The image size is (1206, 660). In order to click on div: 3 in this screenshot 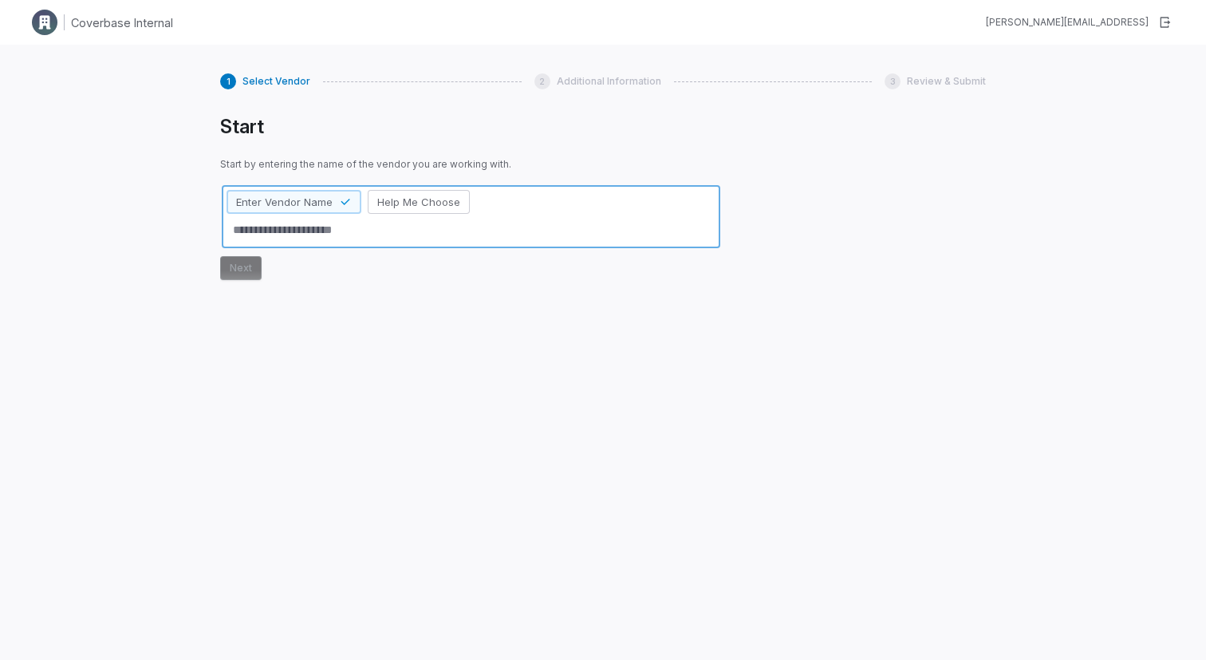, I will do `click(893, 81)`.